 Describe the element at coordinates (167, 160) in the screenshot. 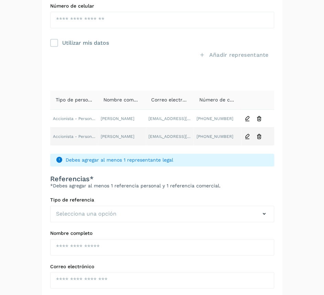

I see `span: Debes agregar al menos 1 representante legal` at that location.